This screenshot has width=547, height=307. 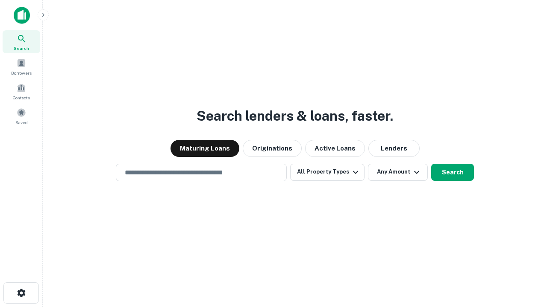 What do you see at coordinates (21, 42) in the screenshot?
I see `div: Search` at bounding box center [21, 42].